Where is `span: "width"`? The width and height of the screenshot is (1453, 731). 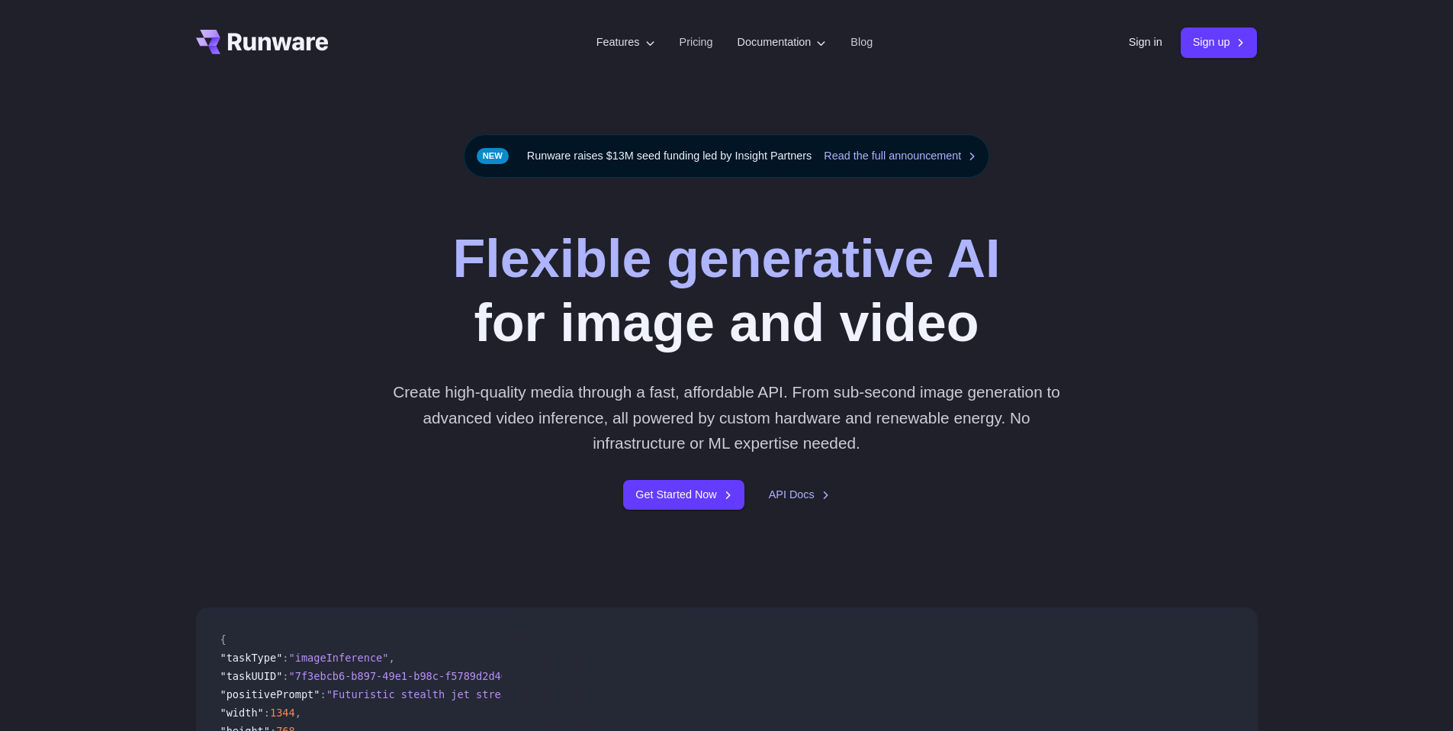 span: "width" is located at coordinates (242, 713).